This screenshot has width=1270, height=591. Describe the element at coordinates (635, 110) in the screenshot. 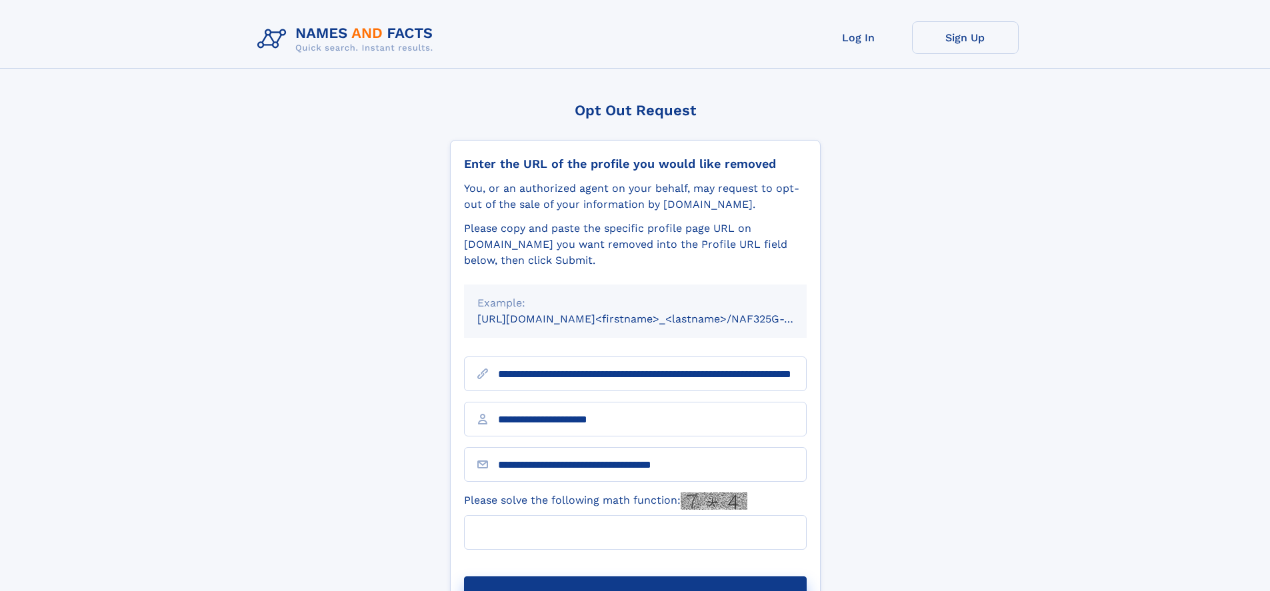

I see `div: Opt Out Request` at that location.